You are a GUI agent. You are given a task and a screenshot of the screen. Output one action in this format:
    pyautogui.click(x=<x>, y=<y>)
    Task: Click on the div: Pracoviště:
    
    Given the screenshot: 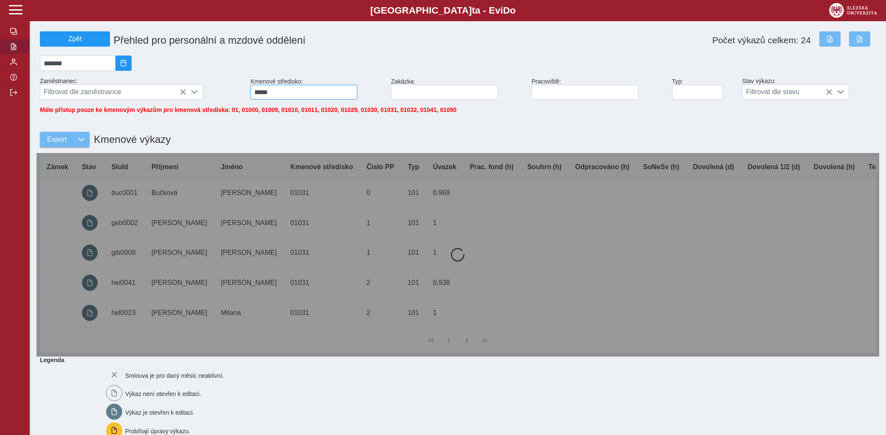 What is the action you would take?
    pyautogui.click(x=598, y=89)
    